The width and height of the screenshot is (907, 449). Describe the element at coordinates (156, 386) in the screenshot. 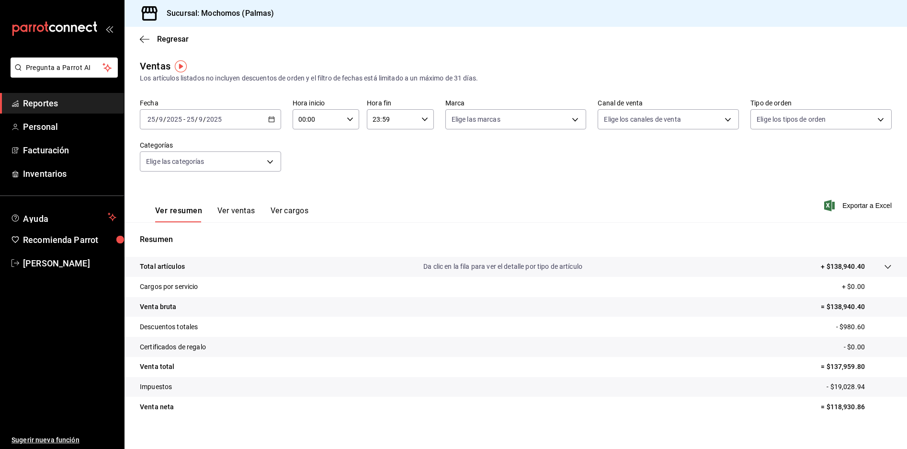

I see `p: Impuestos` at that location.